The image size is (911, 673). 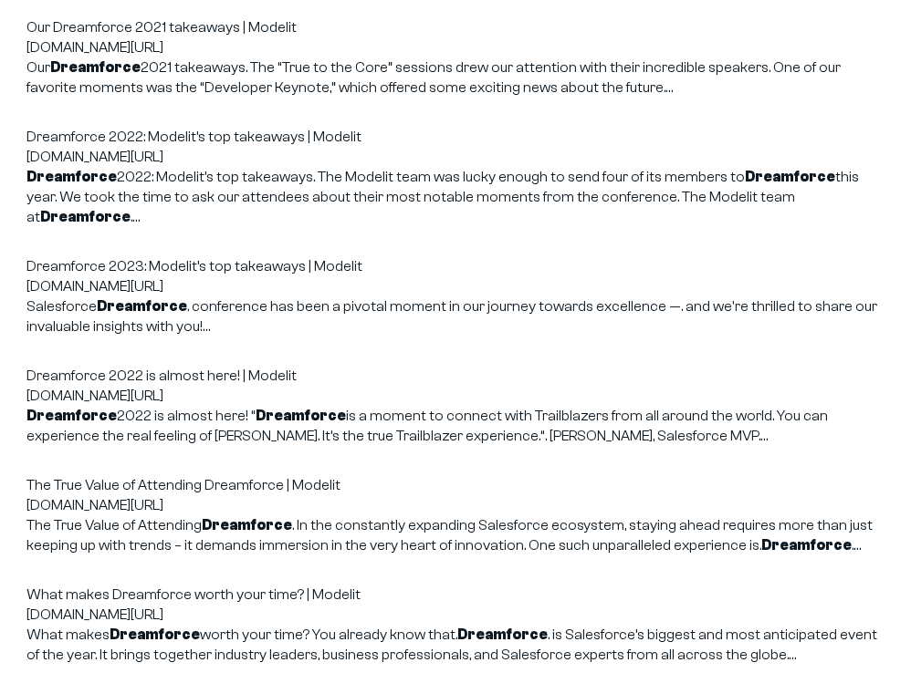 I want to click on span: worth your time? You already know that., so click(x=329, y=635).